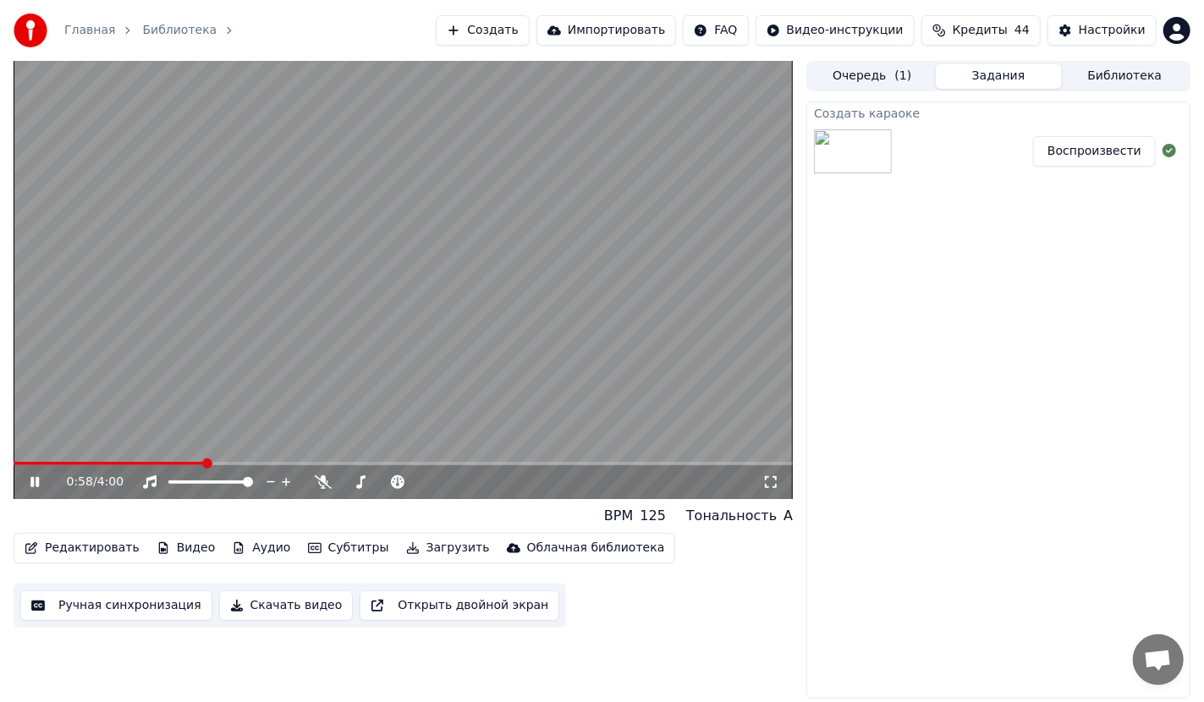 This screenshot has height=702, width=1204. Describe the element at coordinates (186, 548) in the screenshot. I see `button: Видео` at that location.